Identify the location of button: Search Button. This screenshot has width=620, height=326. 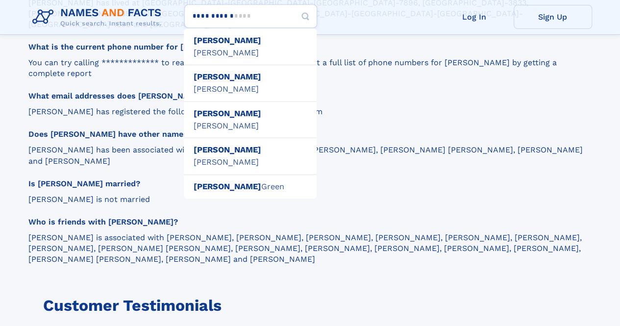
(305, 16).